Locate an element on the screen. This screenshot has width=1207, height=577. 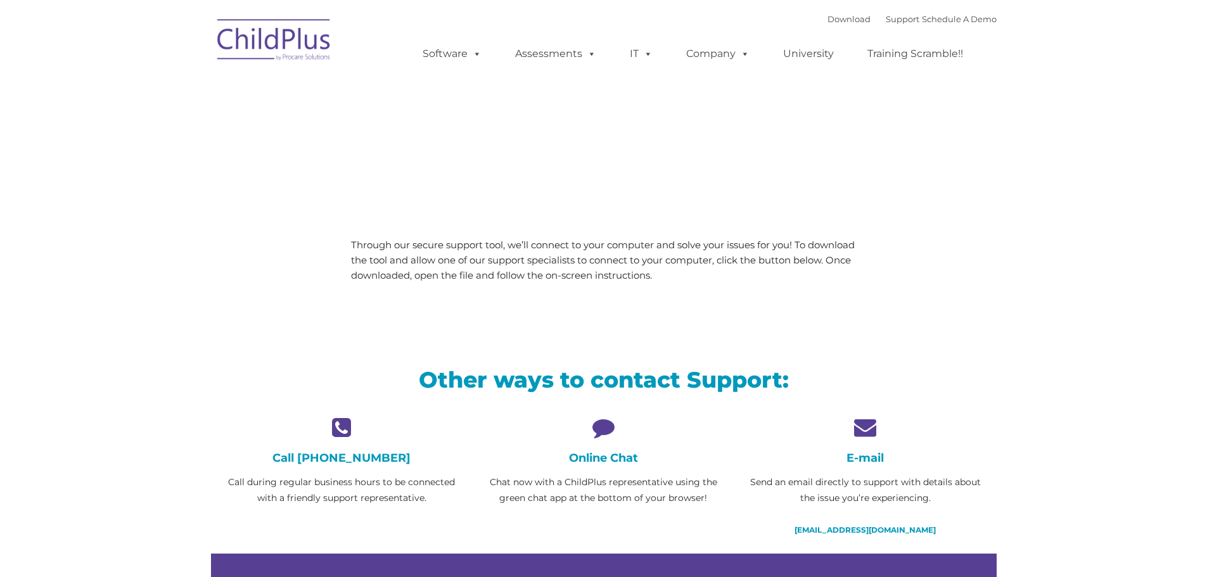
p: Send an email directly to support with details about the issue you’re experiencing. is located at coordinates (865, 491).